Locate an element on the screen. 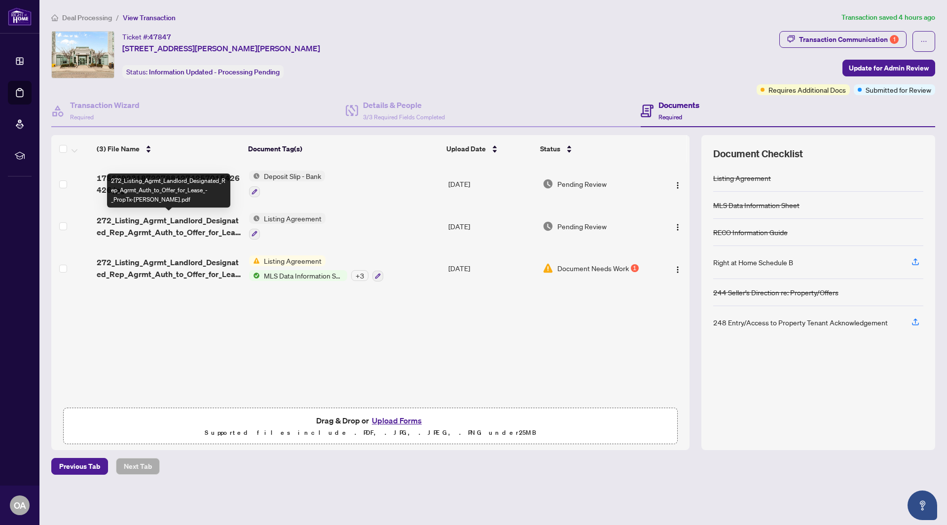 This screenshot has height=525, width=947. th: Upload Date is located at coordinates (489, 149).